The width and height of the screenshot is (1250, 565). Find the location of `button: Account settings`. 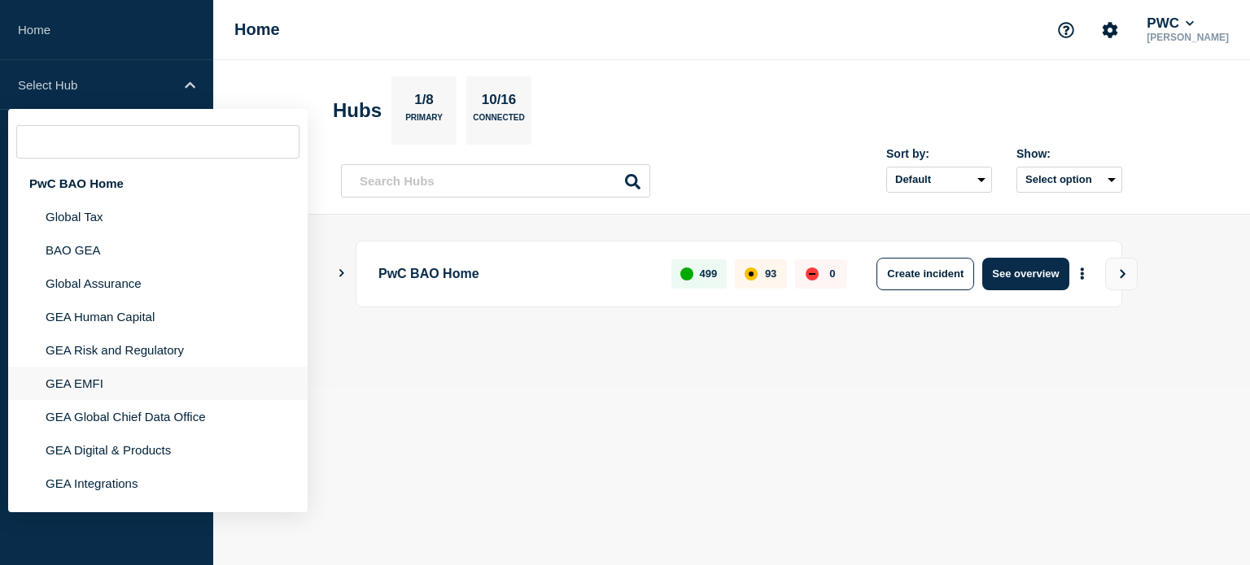

button: Account settings is located at coordinates (1110, 30).